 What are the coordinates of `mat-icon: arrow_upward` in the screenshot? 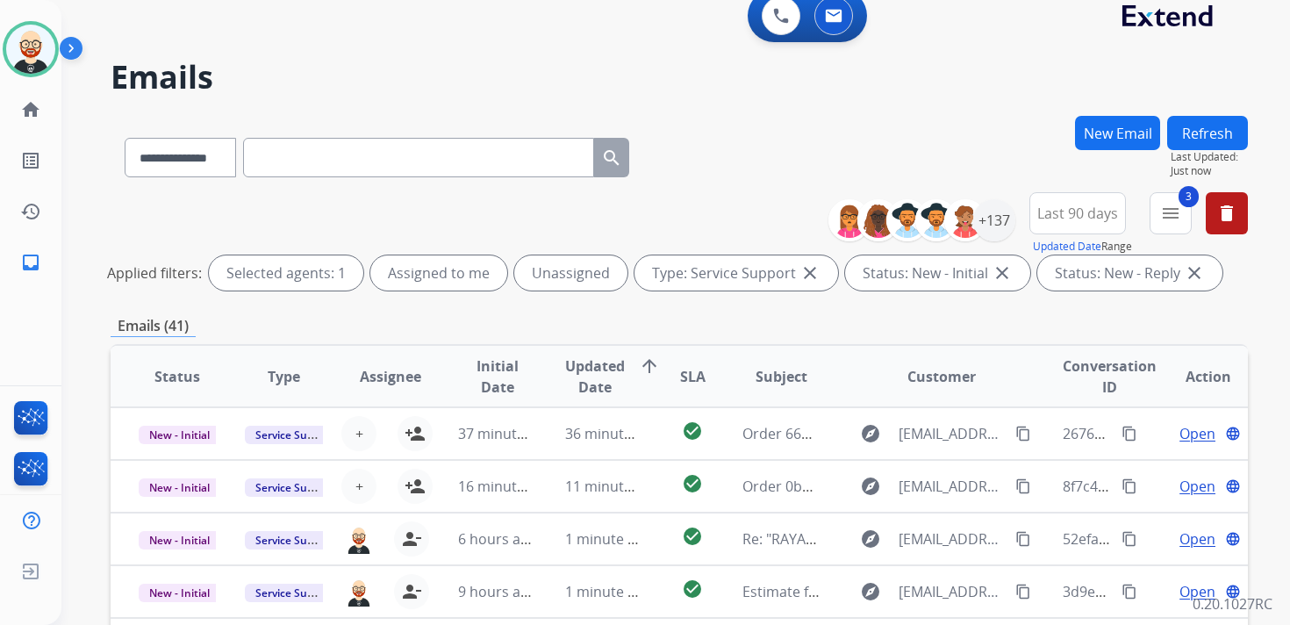 It's located at (649, 366).